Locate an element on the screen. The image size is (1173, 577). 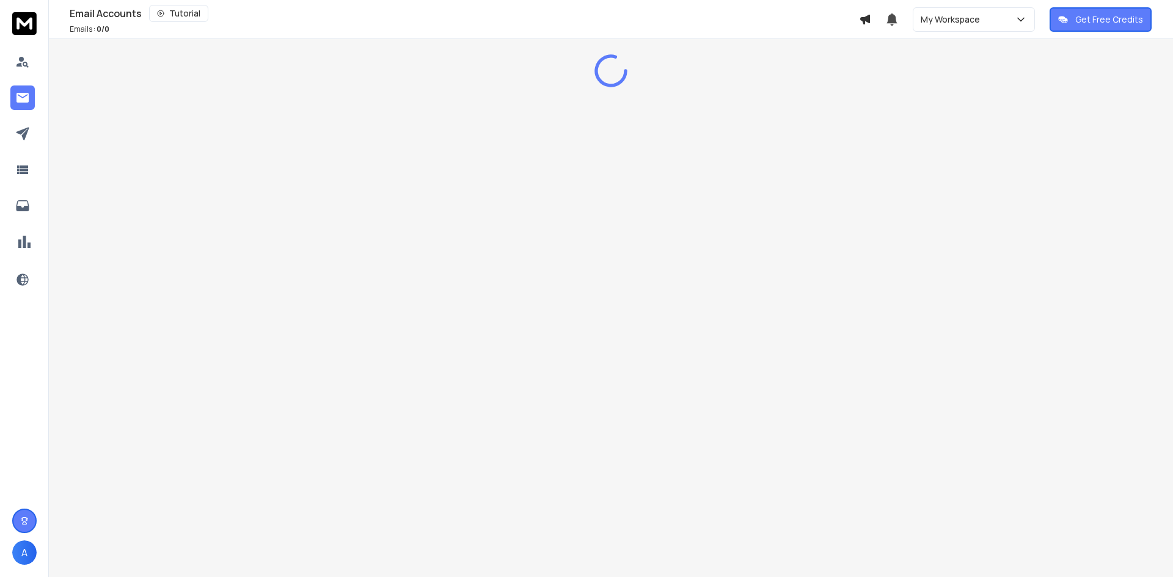
button: A is located at coordinates (24, 553).